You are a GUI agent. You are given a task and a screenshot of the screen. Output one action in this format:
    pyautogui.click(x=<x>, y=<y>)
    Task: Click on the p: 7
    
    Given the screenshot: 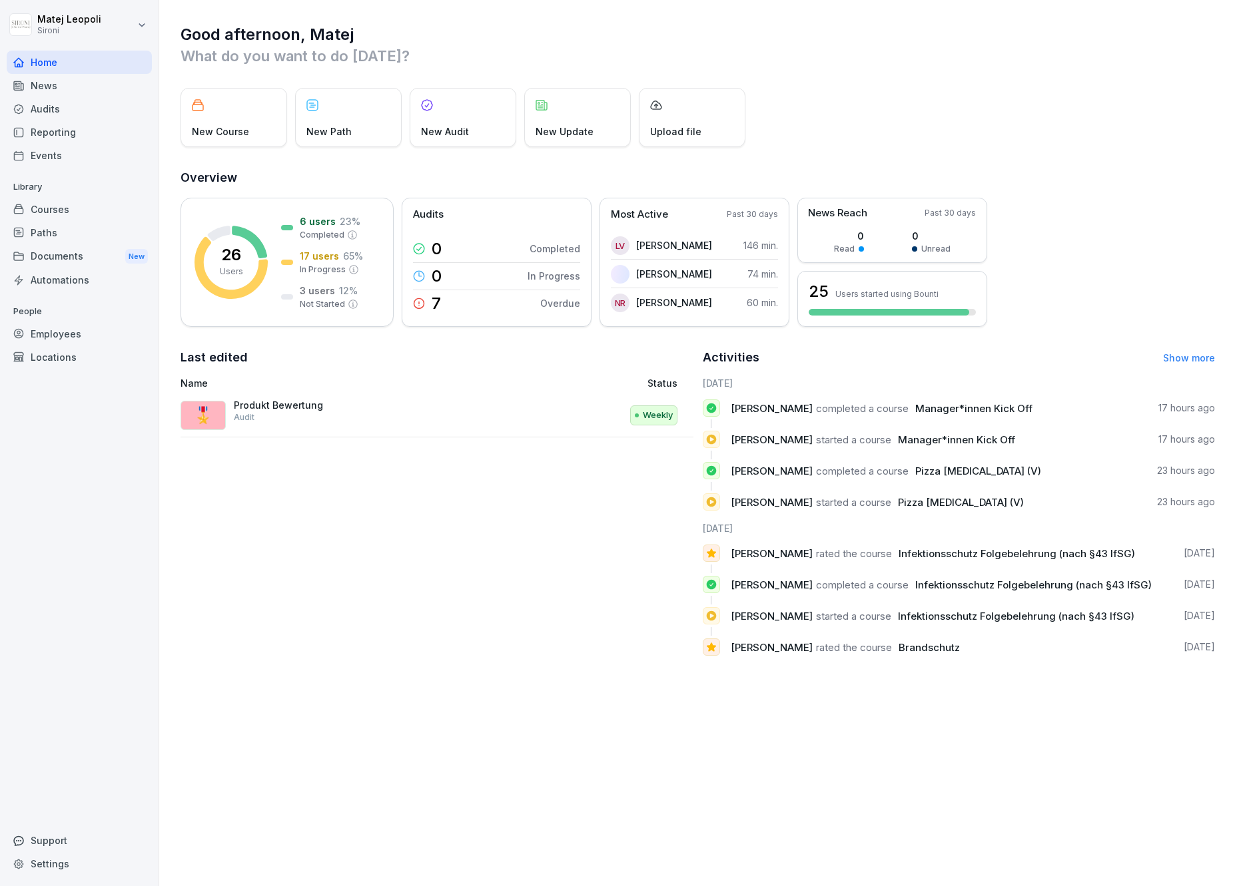 What is the action you would take?
    pyautogui.click(x=436, y=304)
    